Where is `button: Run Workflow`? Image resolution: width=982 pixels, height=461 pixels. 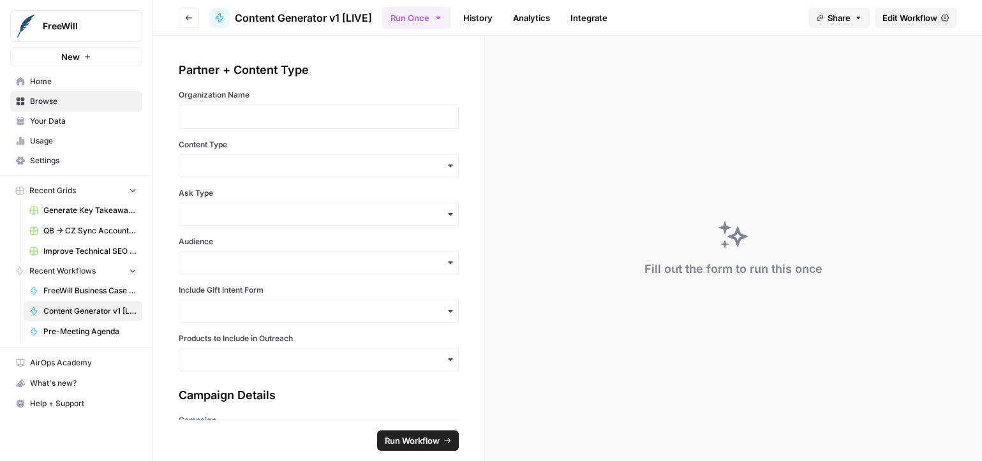 button: Run Workflow is located at coordinates (418, 441).